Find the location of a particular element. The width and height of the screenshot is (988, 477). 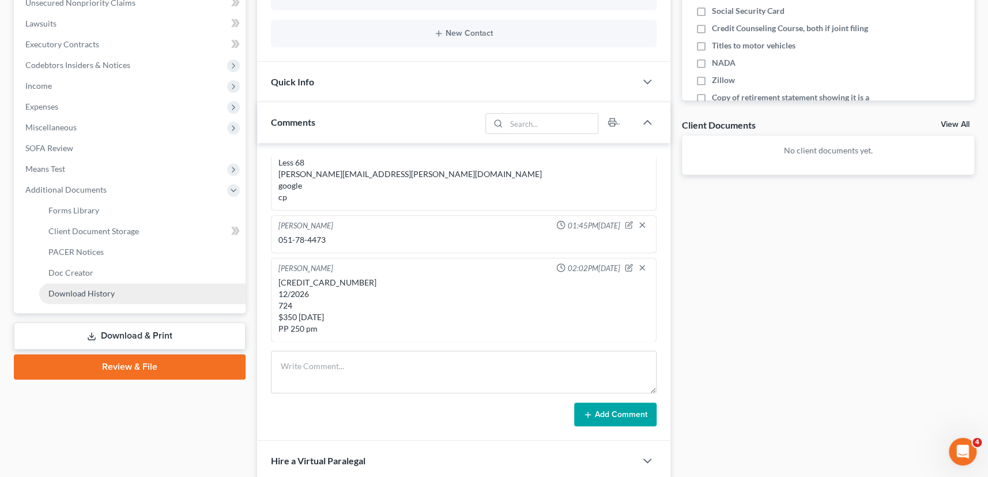

a: Download & Print is located at coordinates (130, 336).